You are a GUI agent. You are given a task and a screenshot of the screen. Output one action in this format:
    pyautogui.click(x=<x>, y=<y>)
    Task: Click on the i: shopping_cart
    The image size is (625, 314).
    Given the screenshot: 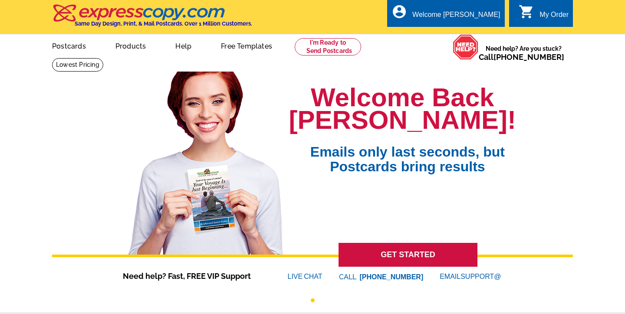 What is the action you would take?
    pyautogui.click(x=526, y=12)
    